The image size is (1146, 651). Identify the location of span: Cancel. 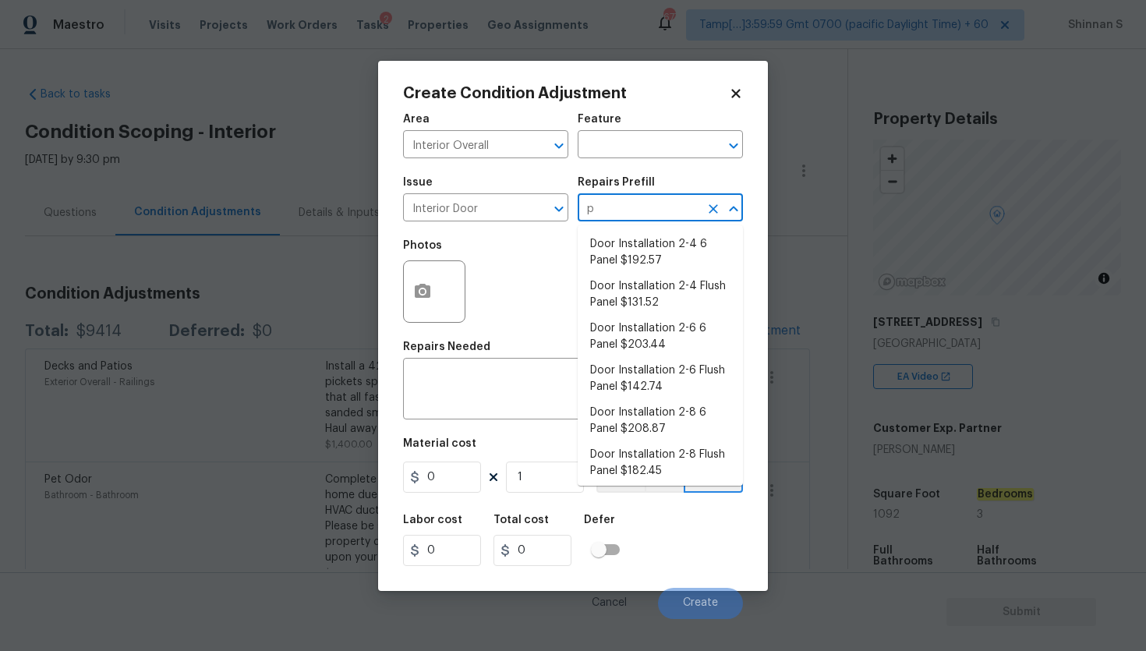
(609, 603).